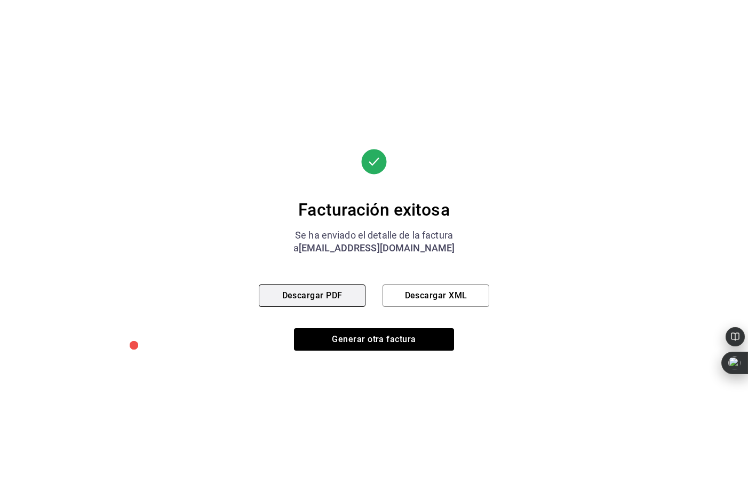 This screenshot has width=748, height=499. I want to click on button: Descargar PDF, so click(312, 296).